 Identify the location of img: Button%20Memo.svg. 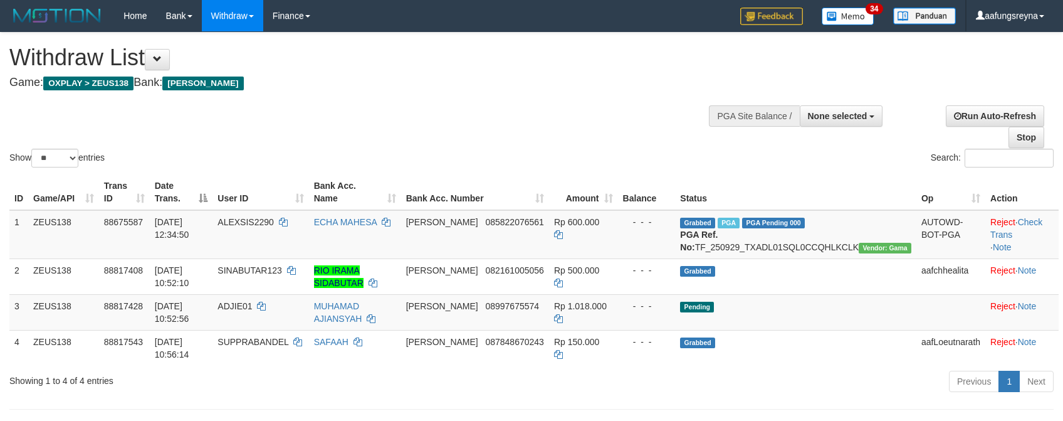
(848, 16).